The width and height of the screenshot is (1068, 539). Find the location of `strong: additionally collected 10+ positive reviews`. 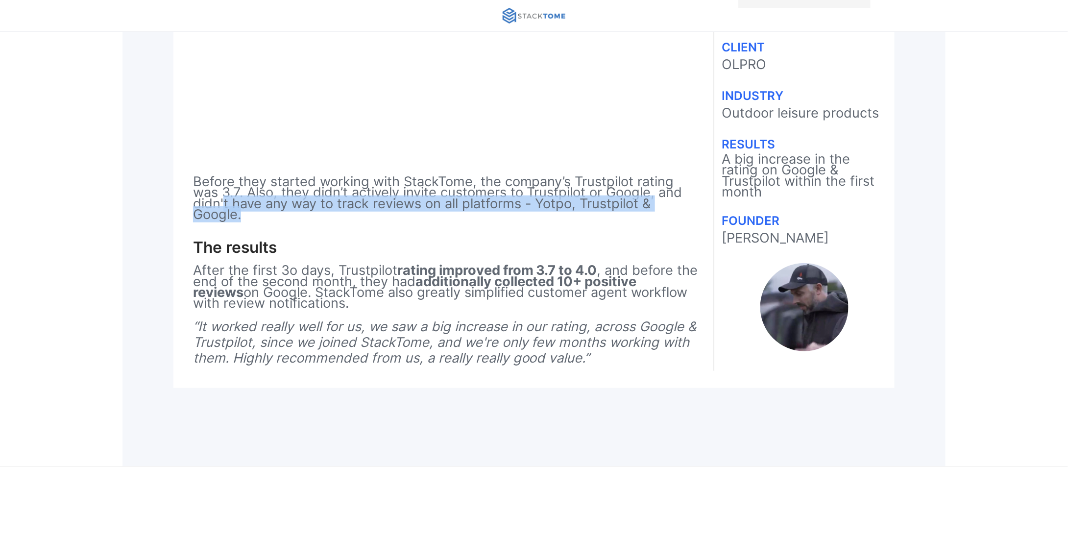

strong: additionally collected 10+ positive reviews is located at coordinates (415, 287).